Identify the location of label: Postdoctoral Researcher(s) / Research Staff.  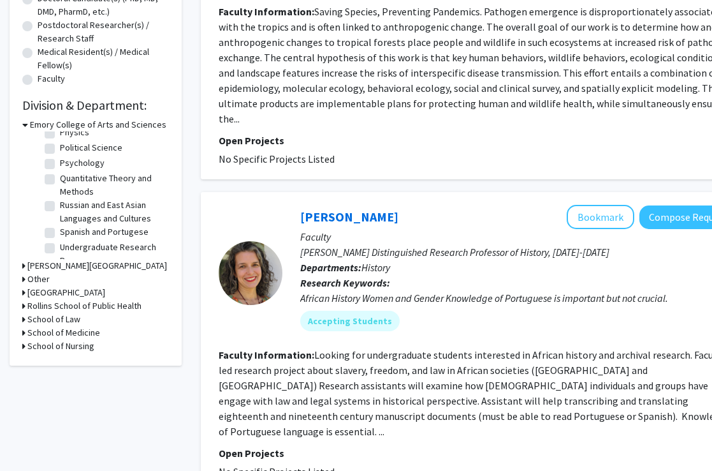
(103, 32).